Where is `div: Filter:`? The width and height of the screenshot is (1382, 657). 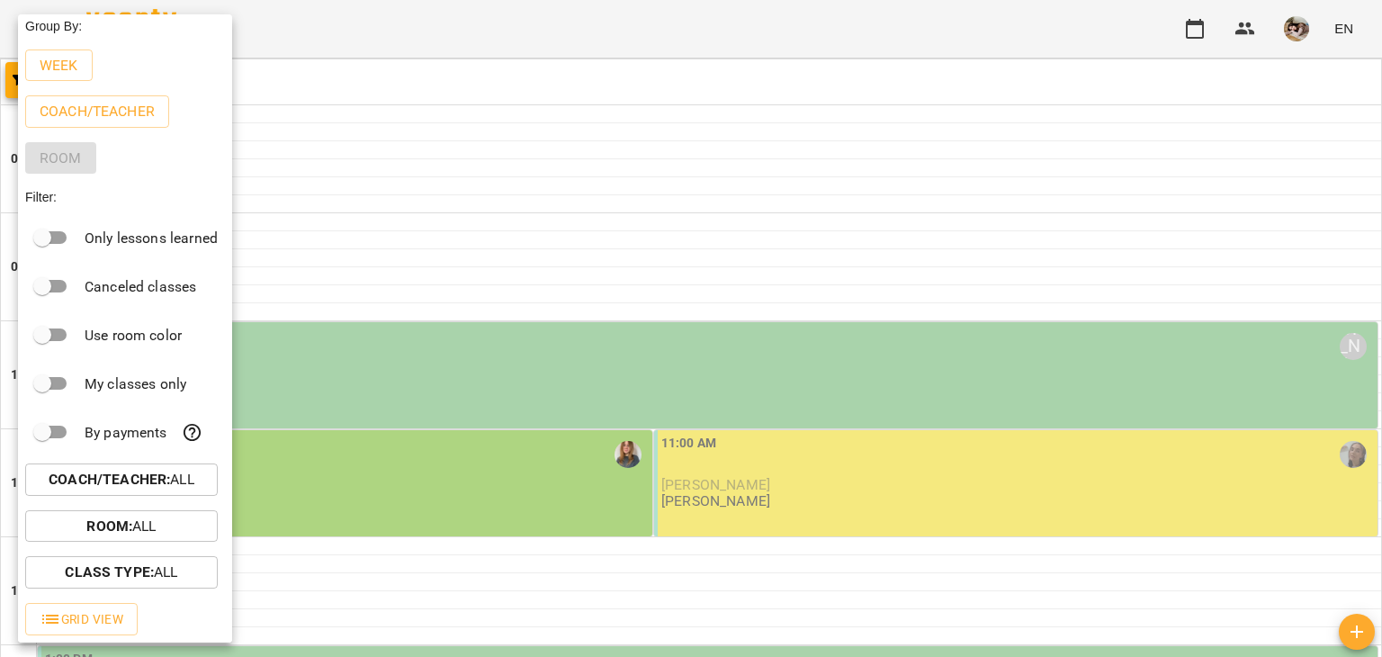 div: Filter: is located at coordinates (125, 197).